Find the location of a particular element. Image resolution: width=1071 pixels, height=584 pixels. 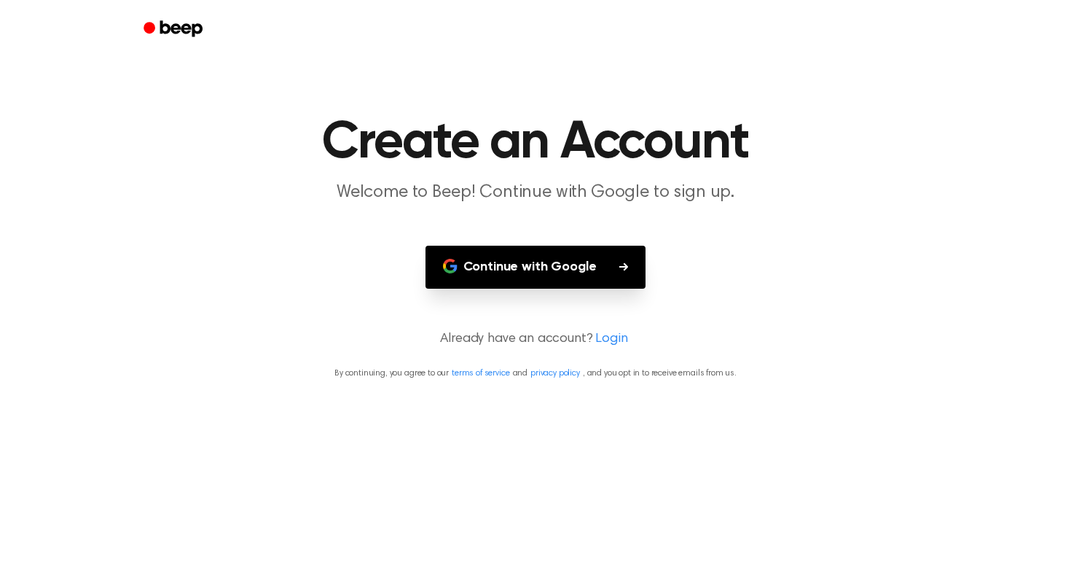

p: Welcome to Beep! Continue with Google to sign up. is located at coordinates (535, 192).